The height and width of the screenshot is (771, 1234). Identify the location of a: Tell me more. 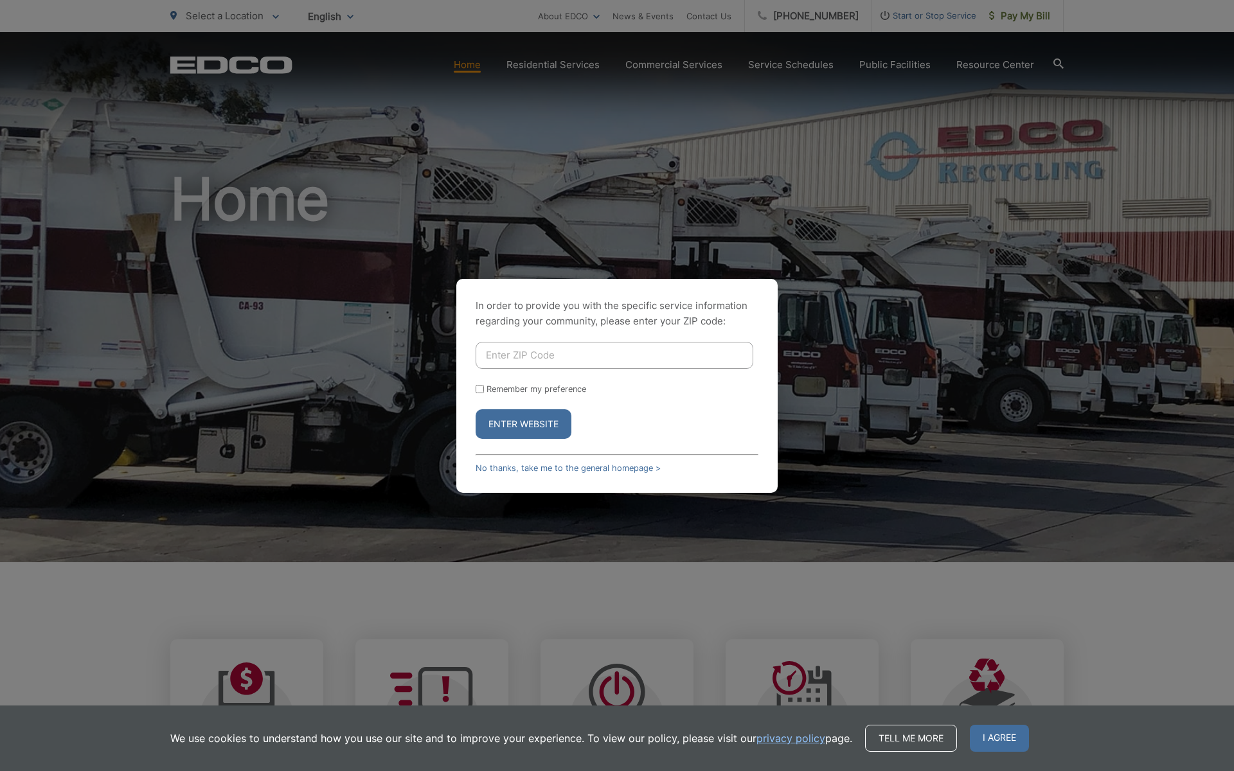
(911, 739).